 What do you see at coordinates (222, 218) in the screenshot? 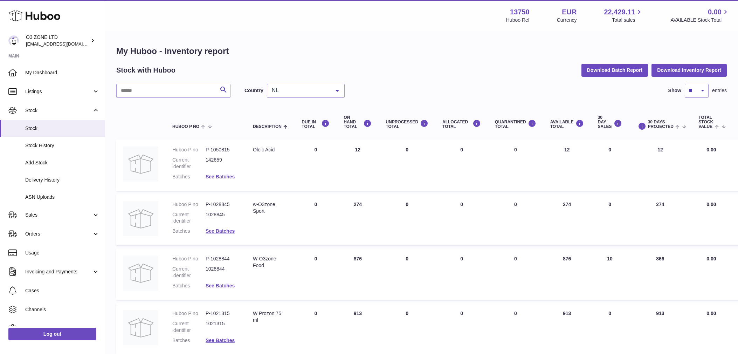
I see `dd: 1028845` at bounding box center [222, 218].